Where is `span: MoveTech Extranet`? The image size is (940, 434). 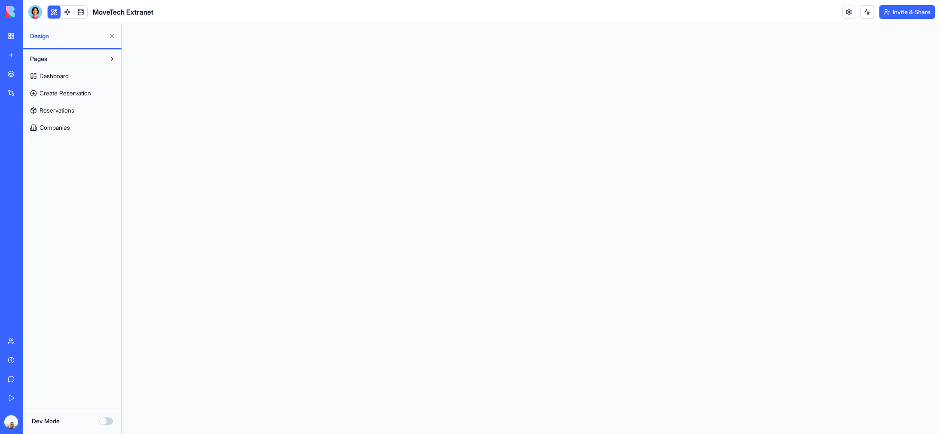 span: MoveTech Extranet is located at coordinates (123, 12).